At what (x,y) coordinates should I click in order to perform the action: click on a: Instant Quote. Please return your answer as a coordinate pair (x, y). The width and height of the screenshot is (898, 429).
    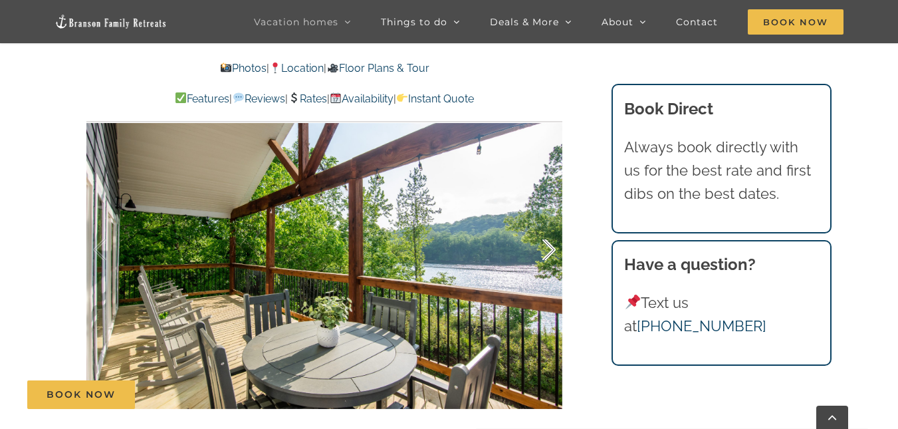
    Looking at the image, I should click on (435, 98).